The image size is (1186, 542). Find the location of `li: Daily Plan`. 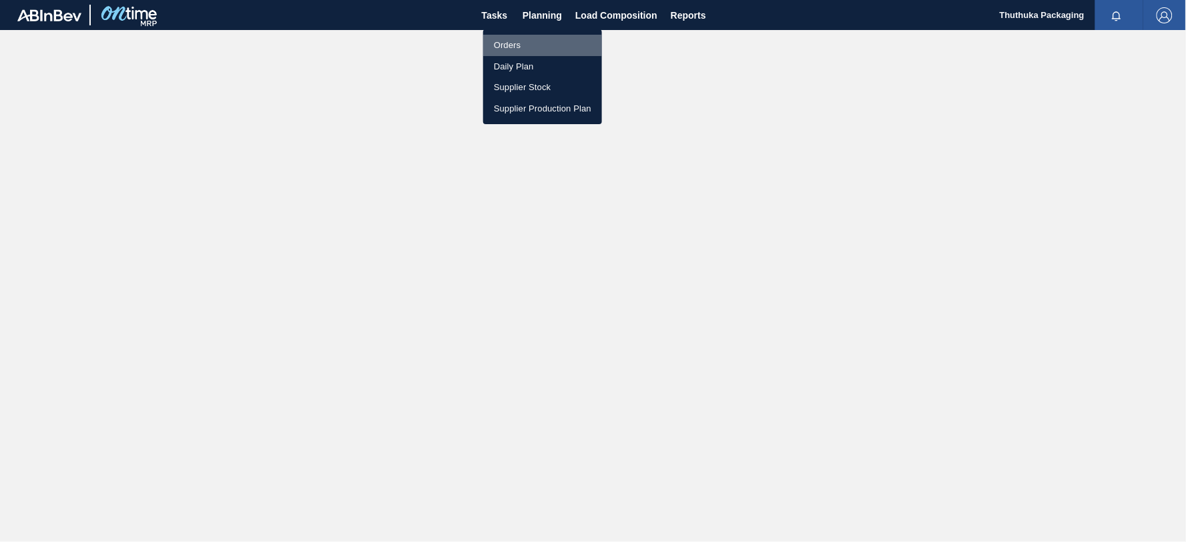

li: Daily Plan is located at coordinates (543, 67).